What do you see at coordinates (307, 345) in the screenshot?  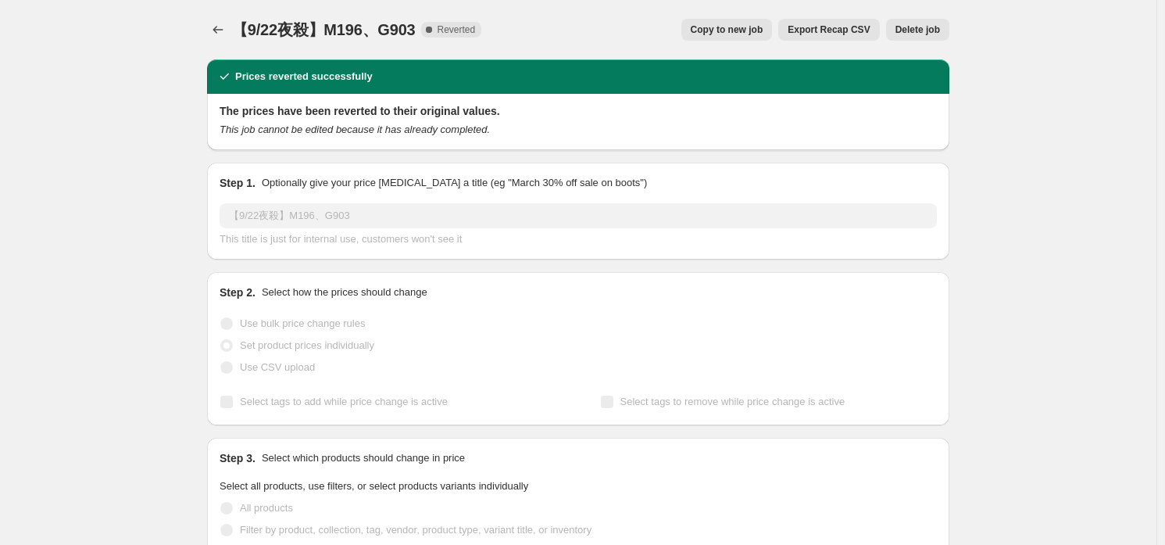 I see `span: Set product prices individually` at bounding box center [307, 345].